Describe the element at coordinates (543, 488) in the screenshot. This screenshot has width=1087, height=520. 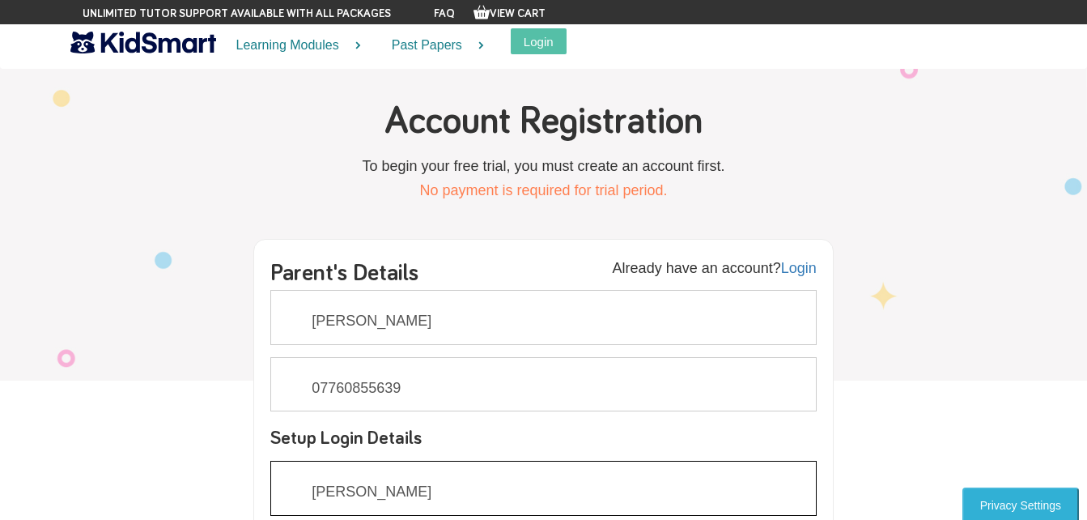
I see `input: Email (you will use this to access your account)` at that location.